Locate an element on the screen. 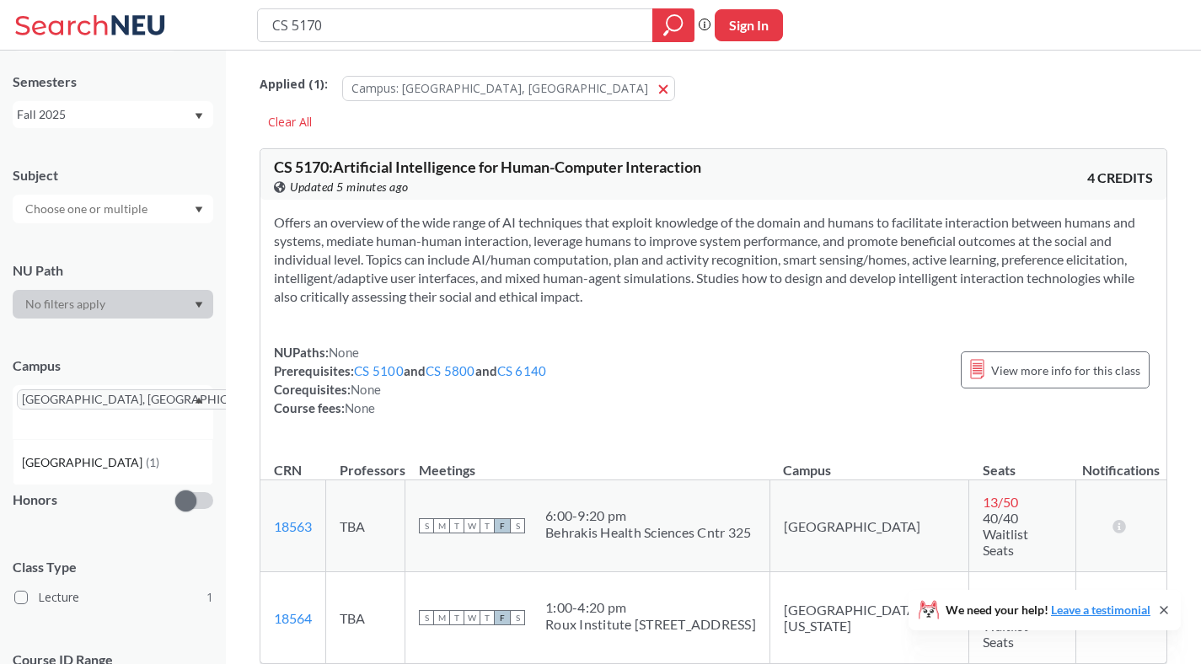  span: ( 1 ) is located at coordinates (153, 462).